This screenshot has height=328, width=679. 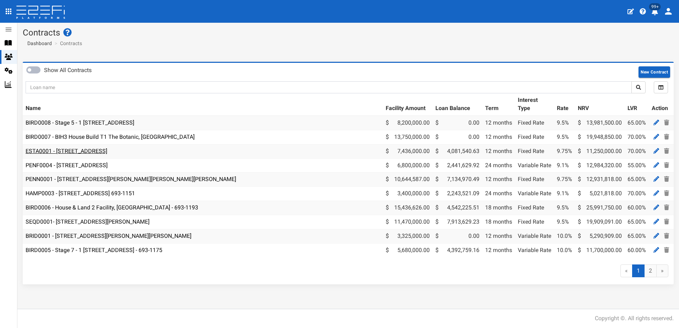 What do you see at coordinates (329, 87) in the screenshot?
I see `input: Loan name` at bounding box center [329, 87].